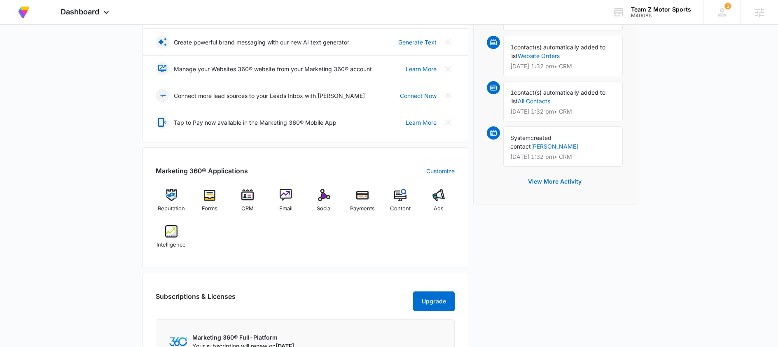 This screenshot has height=347, width=778. Describe the element at coordinates (286, 209) in the screenshot. I see `span: Email` at that location.